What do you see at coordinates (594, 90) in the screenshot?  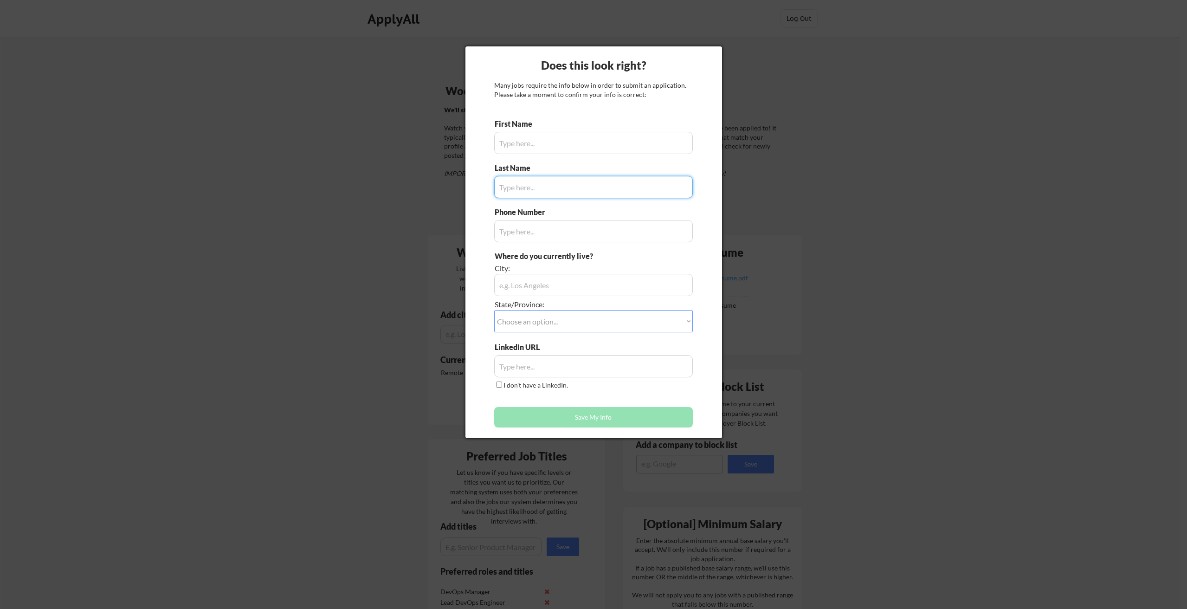 I see `div: Many jobs require the info below in order to submit an application. Please take a moment to confi...` at bounding box center [594, 90].